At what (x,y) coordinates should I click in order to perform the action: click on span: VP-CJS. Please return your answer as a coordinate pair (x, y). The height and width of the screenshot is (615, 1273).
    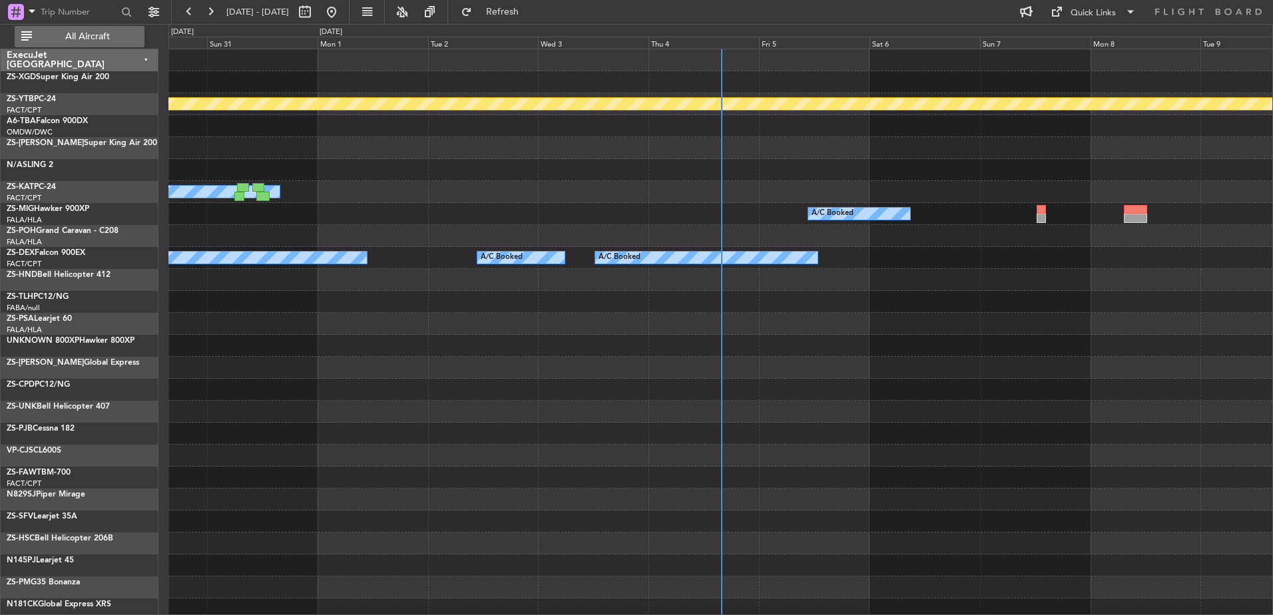
    Looking at the image, I should click on (20, 451).